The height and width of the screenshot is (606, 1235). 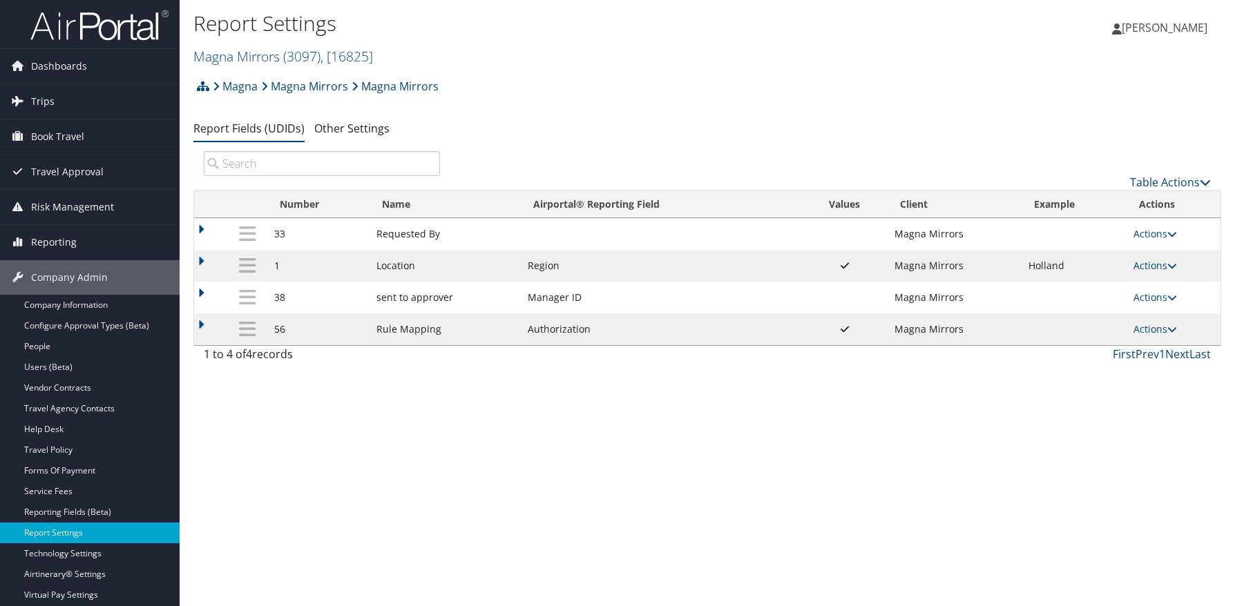 I want to click on a: First, so click(x=1124, y=354).